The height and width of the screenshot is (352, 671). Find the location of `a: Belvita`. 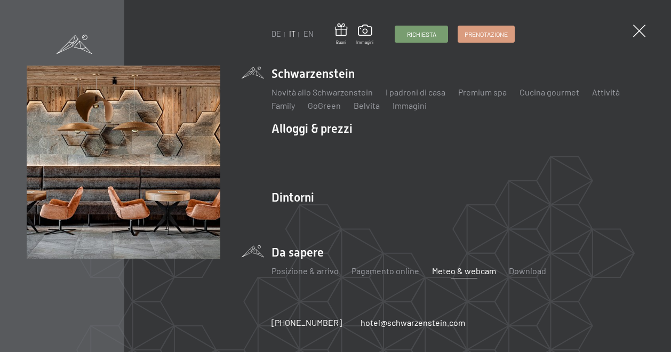

a: Belvita is located at coordinates (366, 105).